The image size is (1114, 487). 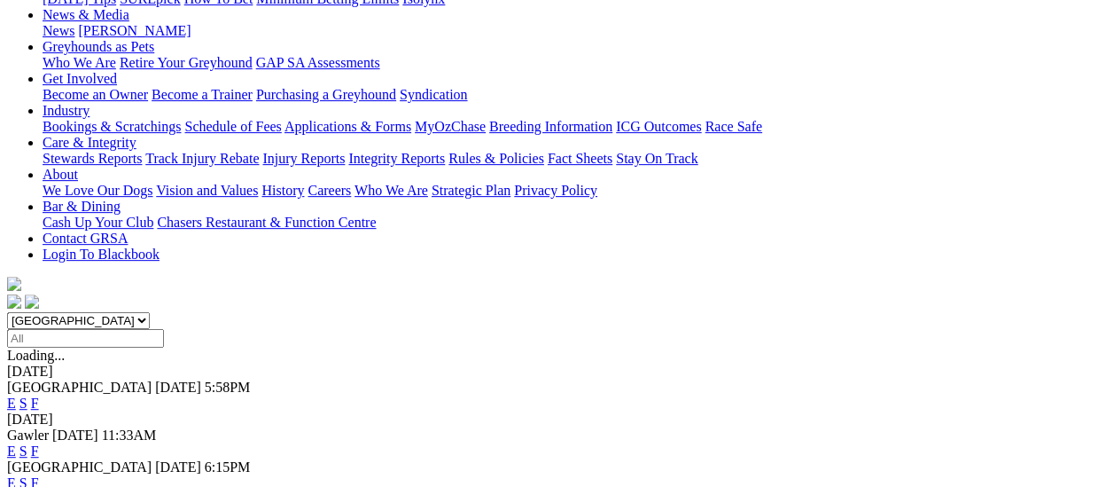 What do you see at coordinates (228, 466) in the screenshot?
I see `span: 6:15PM` at bounding box center [228, 466].